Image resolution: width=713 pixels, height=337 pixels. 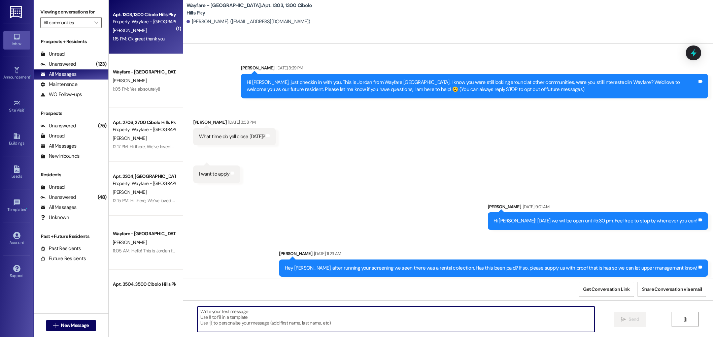 What do you see at coordinates (55, 217) in the screenshot?
I see `div: Unknown` at bounding box center [55, 217].